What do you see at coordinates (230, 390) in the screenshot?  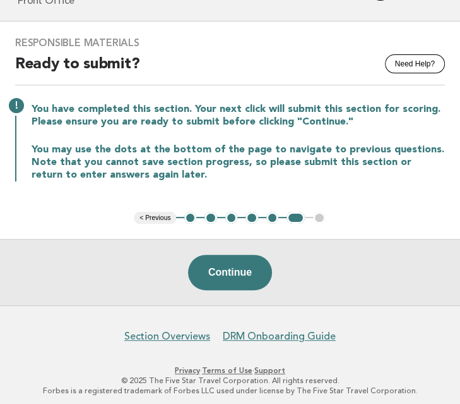 I see `p: Forbes is a registered trademark of Forbes LLC used under license by The Five Star Travel Corpora...` at bounding box center [230, 390].